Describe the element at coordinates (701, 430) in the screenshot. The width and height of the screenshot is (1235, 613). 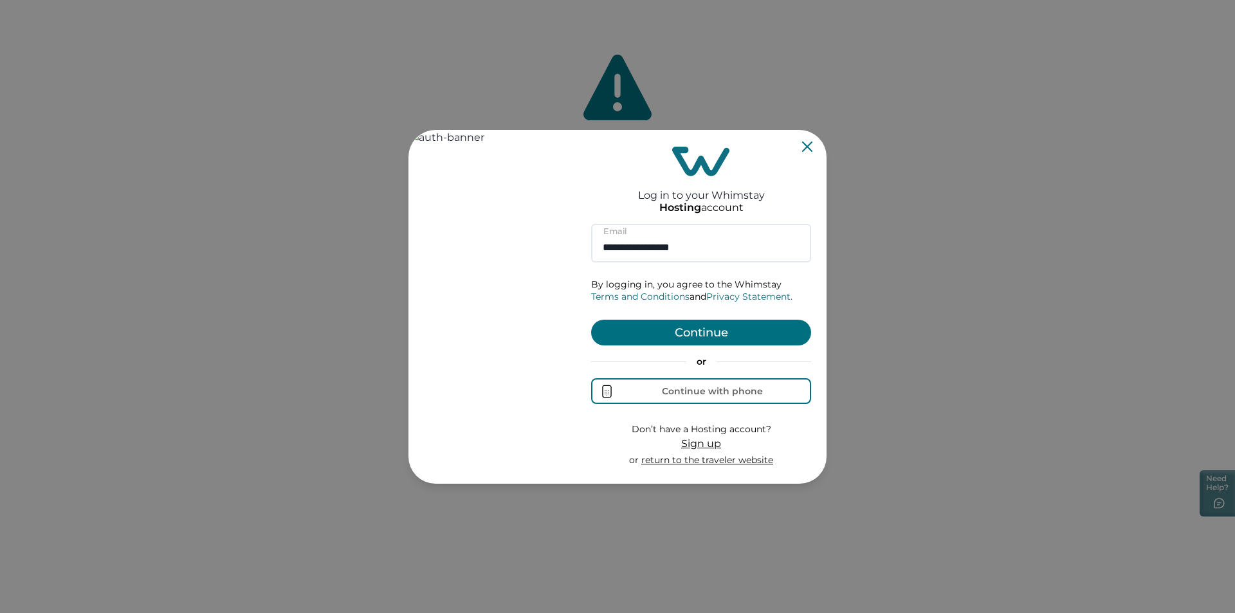
I see `p: Don’t have a Hosting account?` at that location.